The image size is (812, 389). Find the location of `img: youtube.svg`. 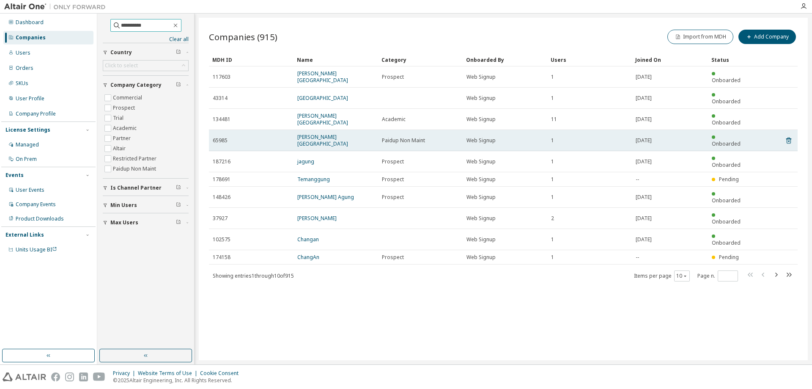

img: youtube.svg is located at coordinates (99, 376).